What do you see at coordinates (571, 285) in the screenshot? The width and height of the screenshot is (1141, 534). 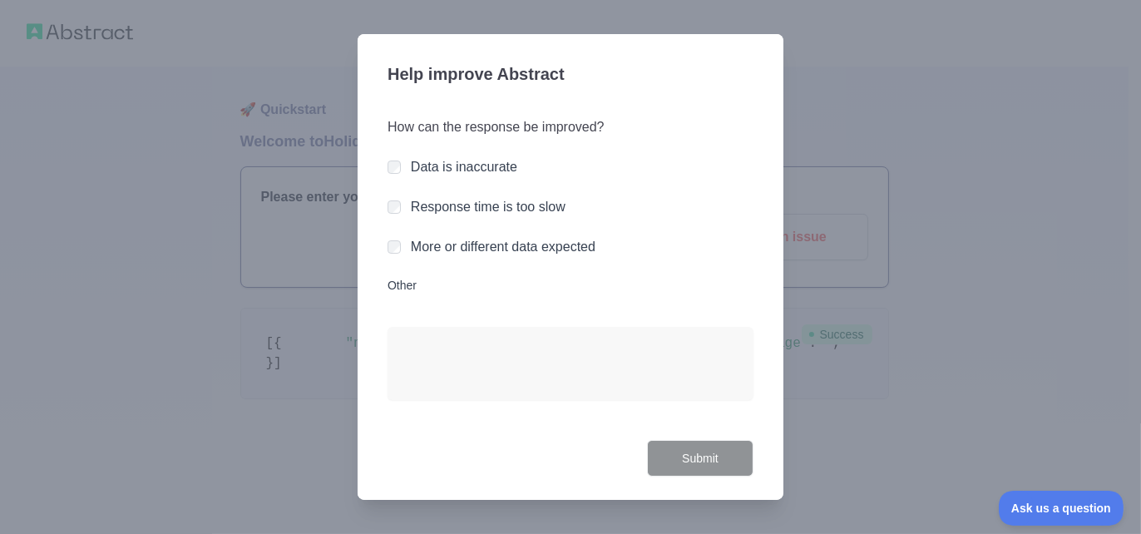 I see `label: Other` at bounding box center [571, 285].